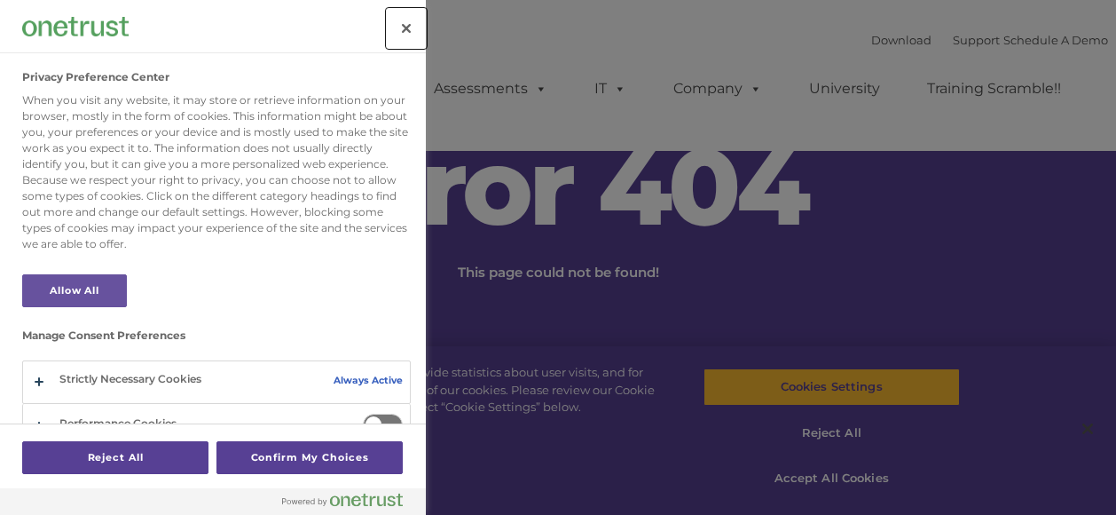 The height and width of the screenshot is (515, 1116). I want to click on button: Allow All, so click(75, 290).